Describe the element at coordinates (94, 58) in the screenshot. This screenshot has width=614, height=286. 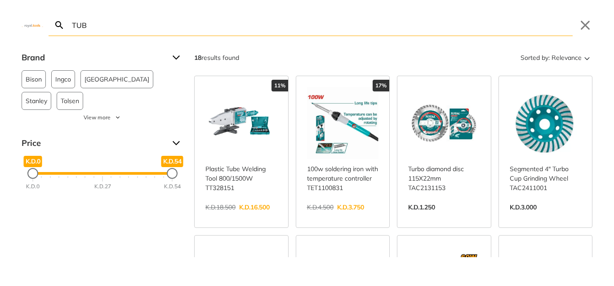
I see `span: Brand` at that location.